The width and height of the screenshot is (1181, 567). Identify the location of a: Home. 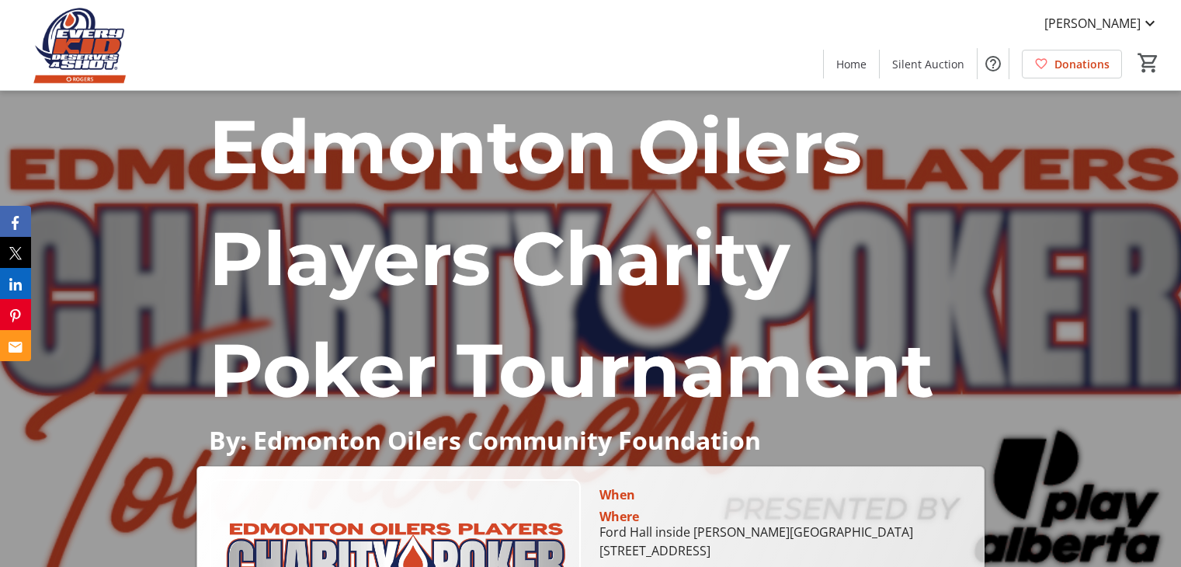
(851, 64).